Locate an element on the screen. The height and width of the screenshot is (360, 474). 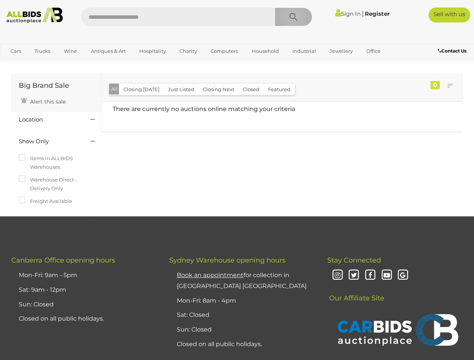
div: 0 is located at coordinates (435, 85).